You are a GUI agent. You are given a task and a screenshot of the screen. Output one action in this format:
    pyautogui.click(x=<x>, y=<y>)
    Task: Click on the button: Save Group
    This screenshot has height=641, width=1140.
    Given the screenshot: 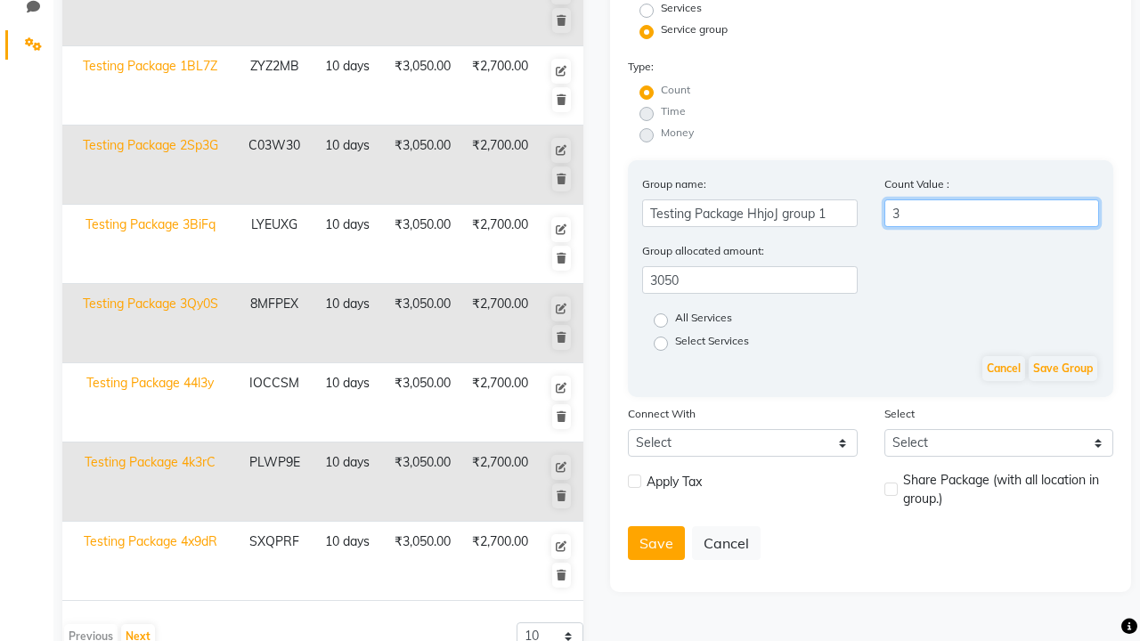 What is the action you would take?
    pyautogui.click(x=1062, y=369)
    